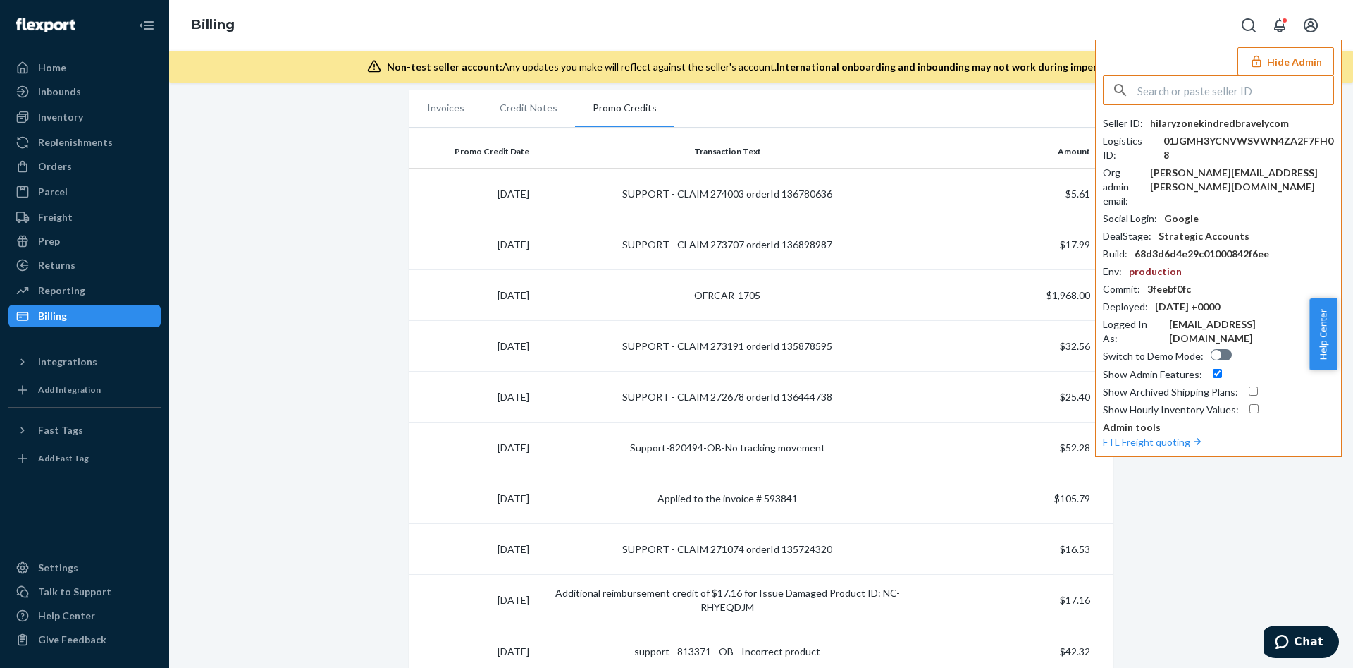  What do you see at coordinates (85, 591) in the screenshot?
I see `button: Talk to Support` at bounding box center [85, 591].